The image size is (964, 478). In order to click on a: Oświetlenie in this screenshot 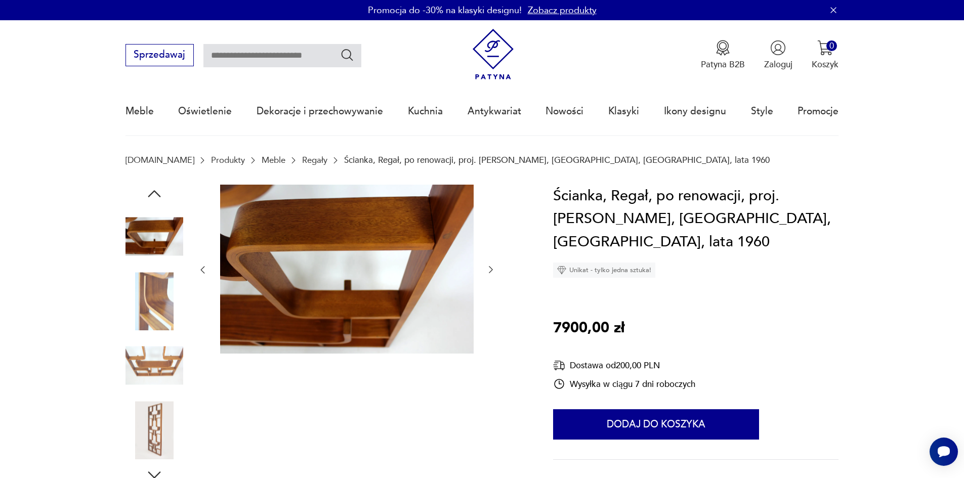, I will do `click(205, 111)`.